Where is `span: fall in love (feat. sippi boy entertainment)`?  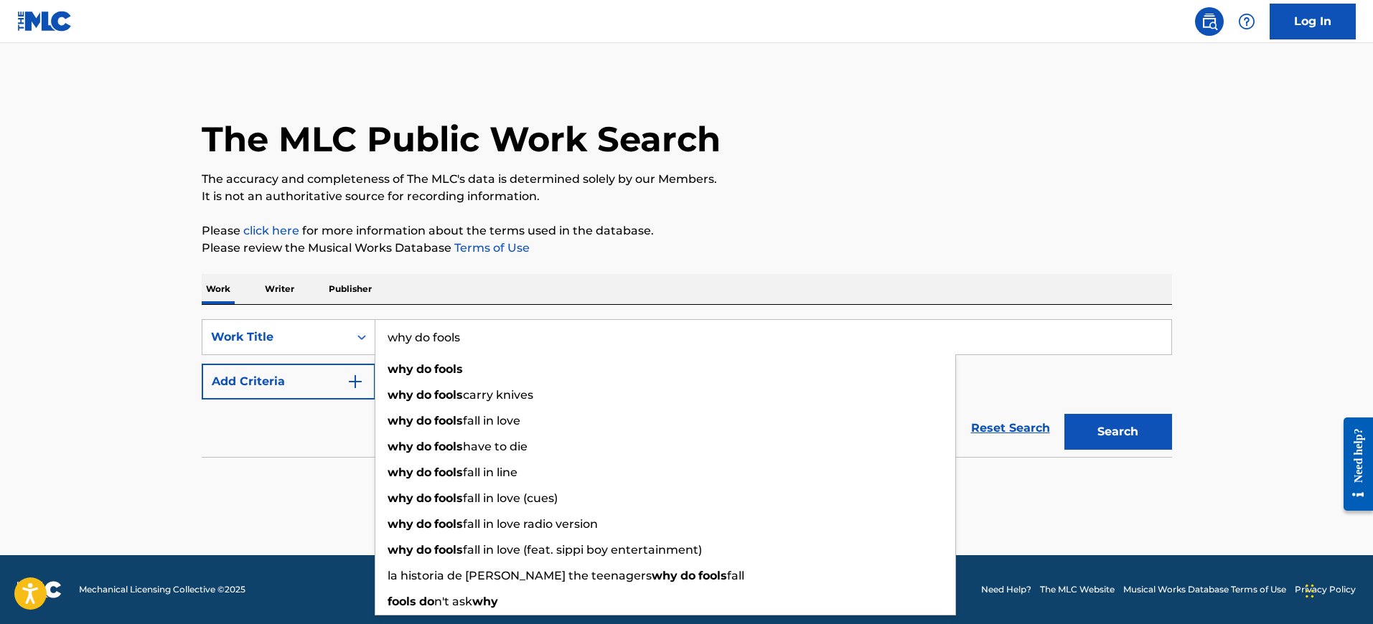 span: fall in love (feat. sippi boy entertainment) is located at coordinates (582, 550).